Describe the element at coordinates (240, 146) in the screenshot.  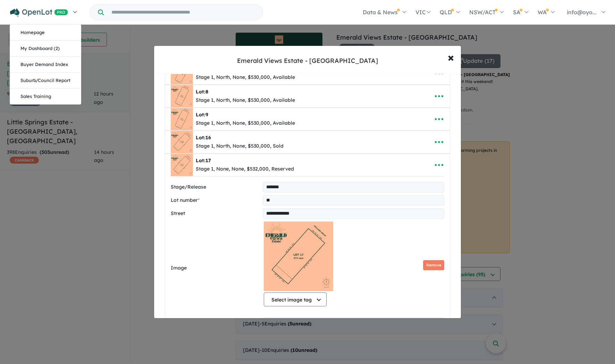
I see `div: Stage 1, North, None, $530,000, Sold` at that location.